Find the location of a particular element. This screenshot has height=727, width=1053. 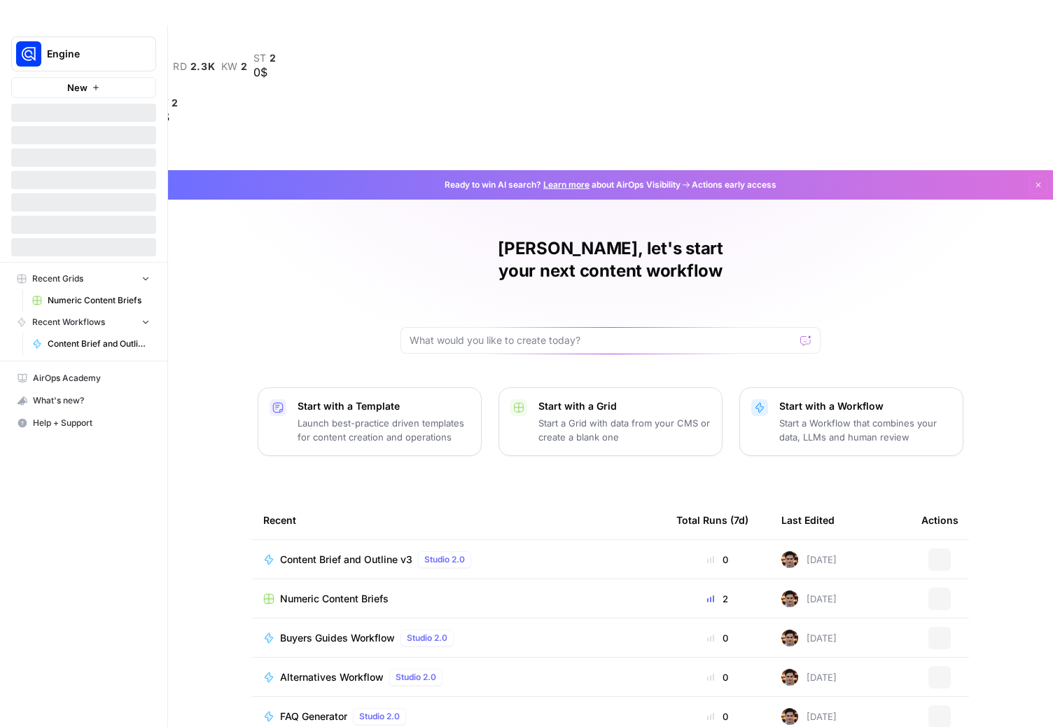

div: Total Runs (7d) is located at coordinates (712, 519).